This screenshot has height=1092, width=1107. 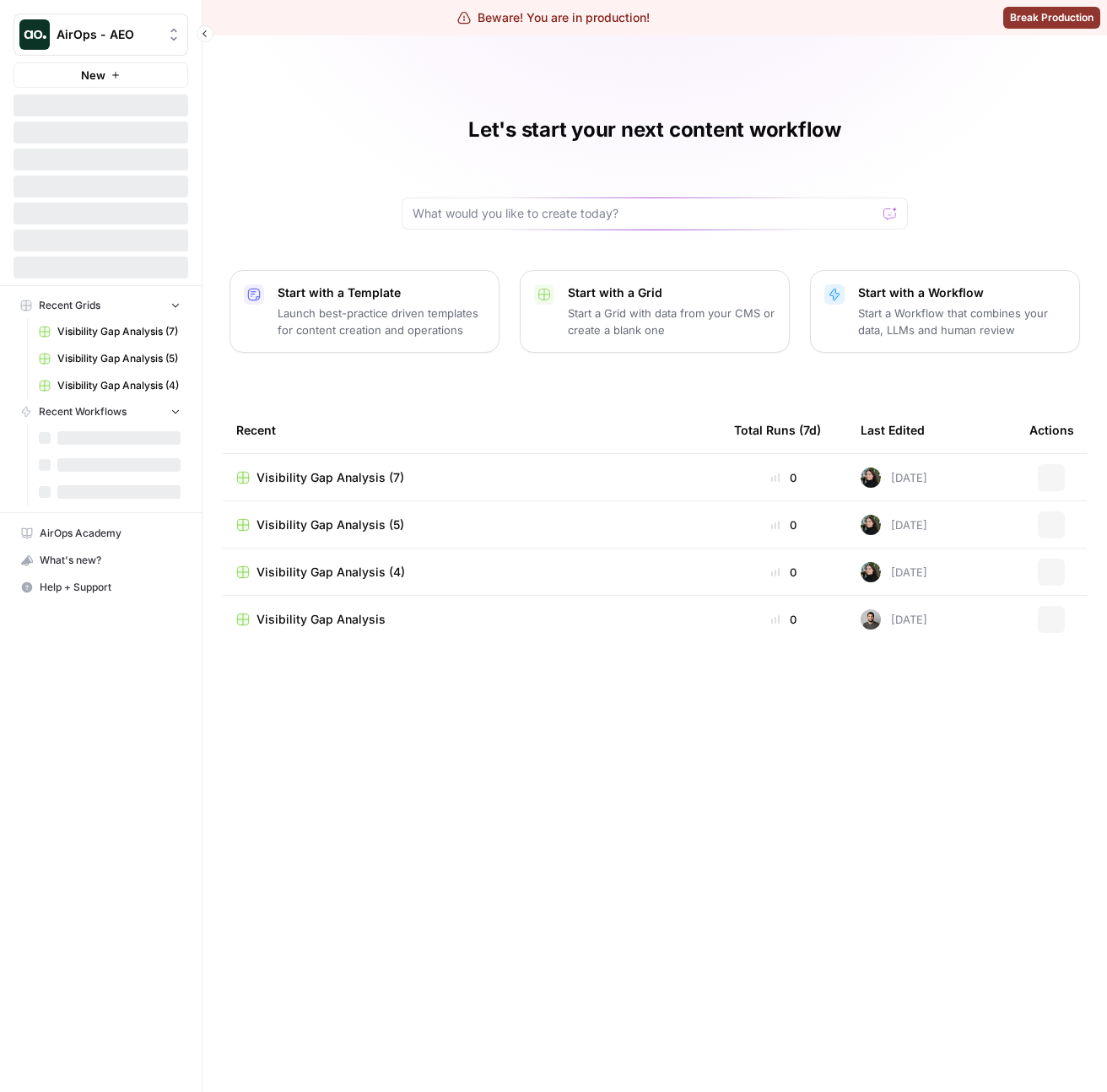 I want to click on div: Total Runs (7d), so click(x=777, y=430).